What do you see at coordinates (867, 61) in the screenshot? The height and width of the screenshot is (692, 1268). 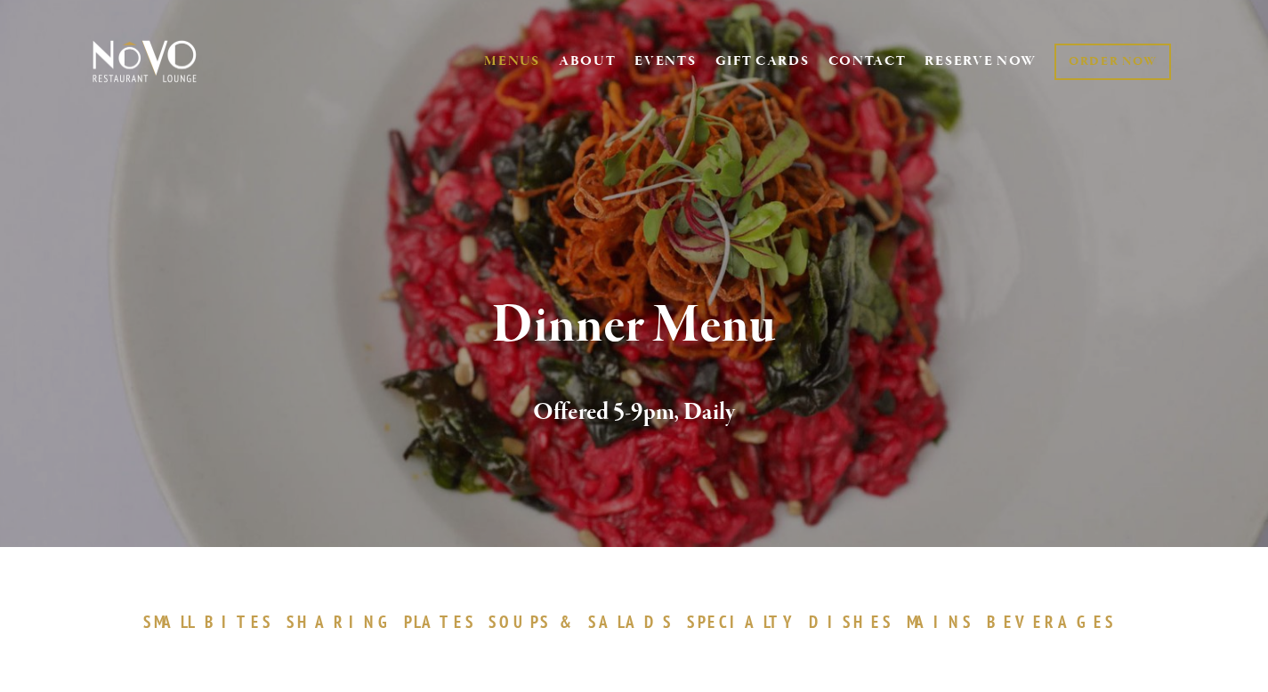 I see `a: CONTACT` at bounding box center [867, 61].